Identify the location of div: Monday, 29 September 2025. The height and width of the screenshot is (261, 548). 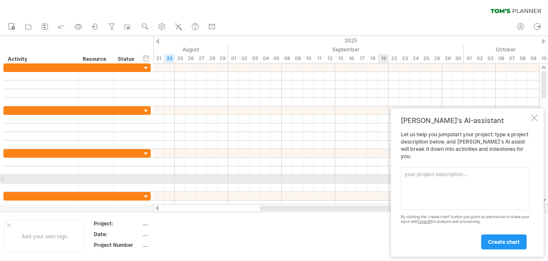
(448, 58).